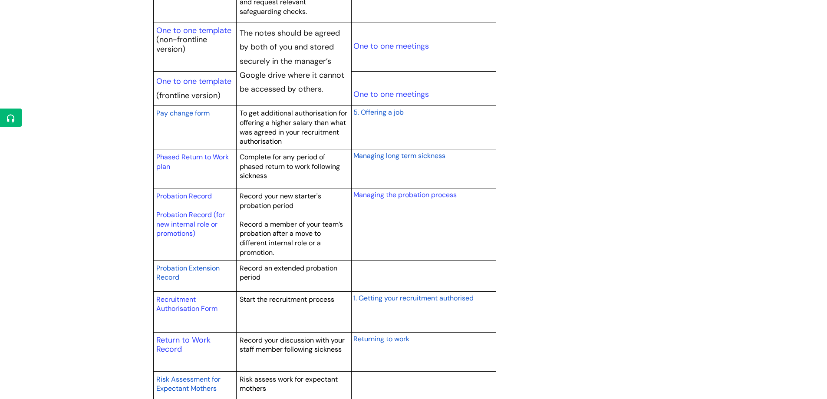  I want to click on a: Probation Extension Record, so click(188, 273).